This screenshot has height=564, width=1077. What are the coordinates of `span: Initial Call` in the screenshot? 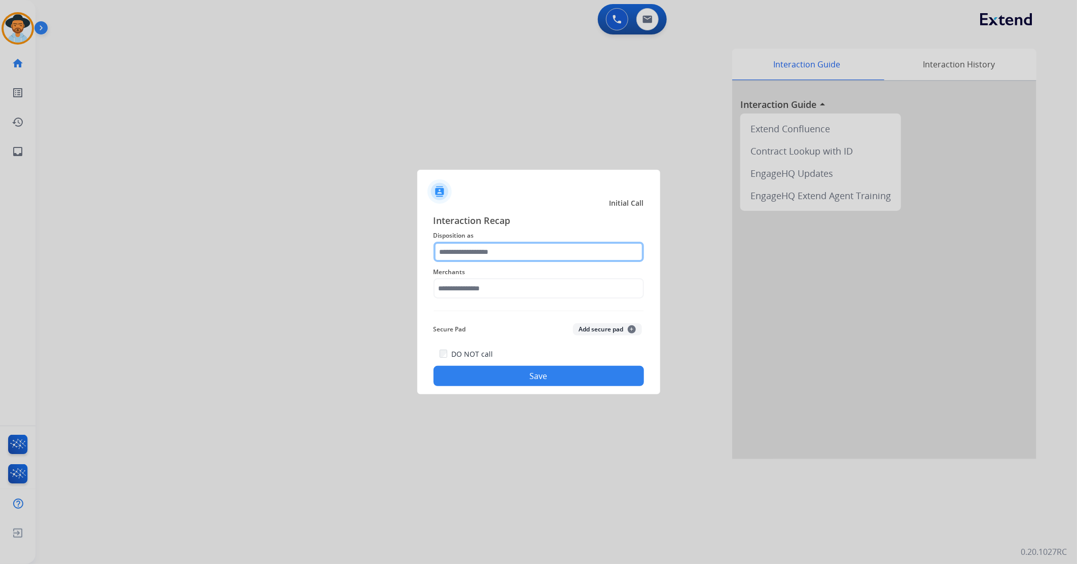 It's located at (627, 203).